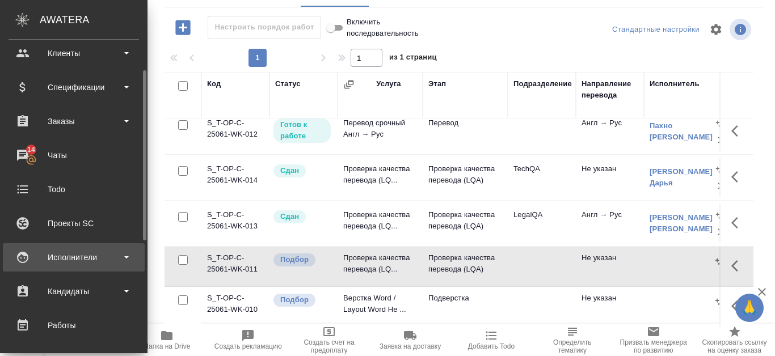 The image size is (775, 356). Describe the element at coordinates (183, 27) in the screenshot. I see `button: Добавить работу` at that location.